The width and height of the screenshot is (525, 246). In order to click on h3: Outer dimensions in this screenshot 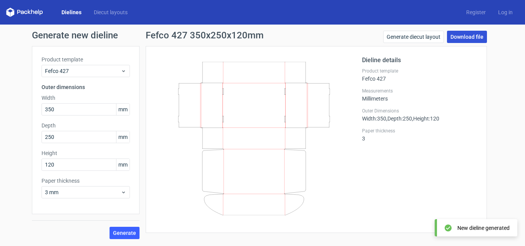, I will do `click(86, 87)`.